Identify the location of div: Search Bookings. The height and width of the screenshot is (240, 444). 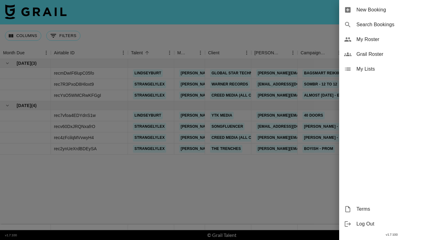
(392, 25).